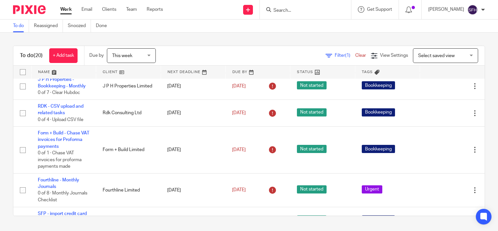  What do you see at coordinates (62, 217) in the screenshot?
I see `a: SFP - import credit card csv` at bounding box center [62, 217].